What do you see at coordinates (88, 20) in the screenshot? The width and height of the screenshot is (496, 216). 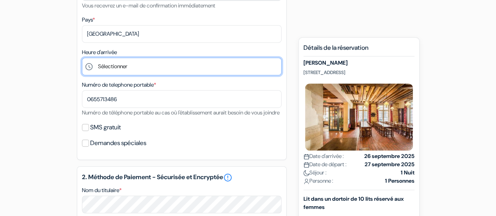 I see `label: Pays` at bounding box center [88, 20].